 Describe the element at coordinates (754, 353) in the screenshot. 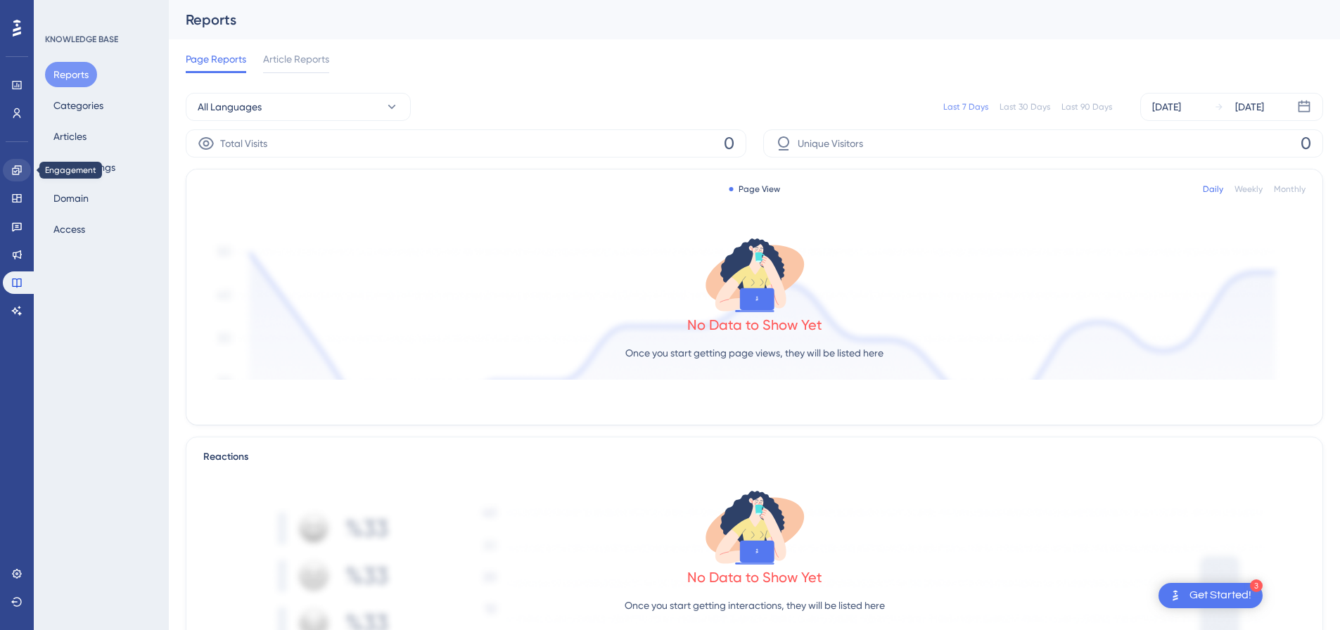

I see `p: Once you start getting page views, they will be listed here` at that location.